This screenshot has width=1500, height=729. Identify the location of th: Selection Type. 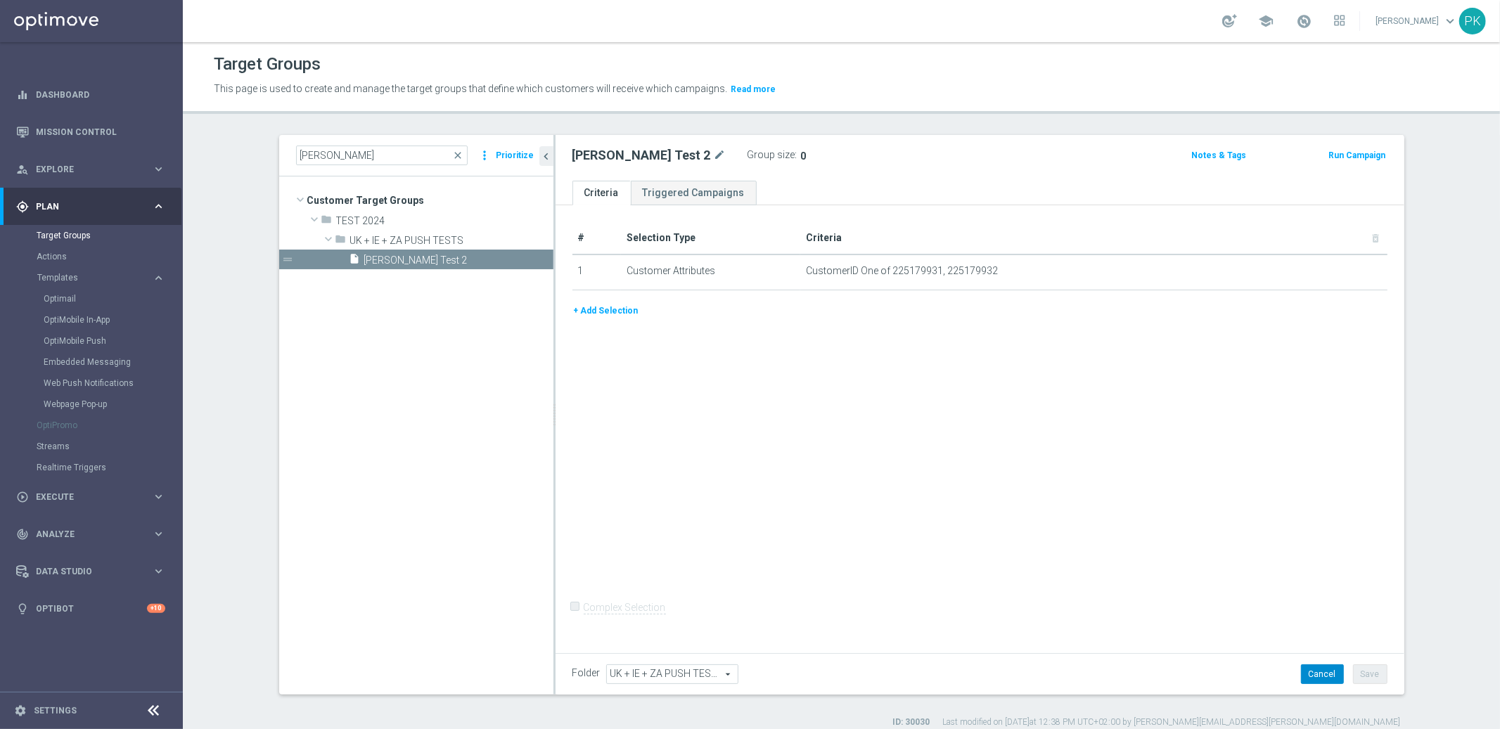
(710, 238).